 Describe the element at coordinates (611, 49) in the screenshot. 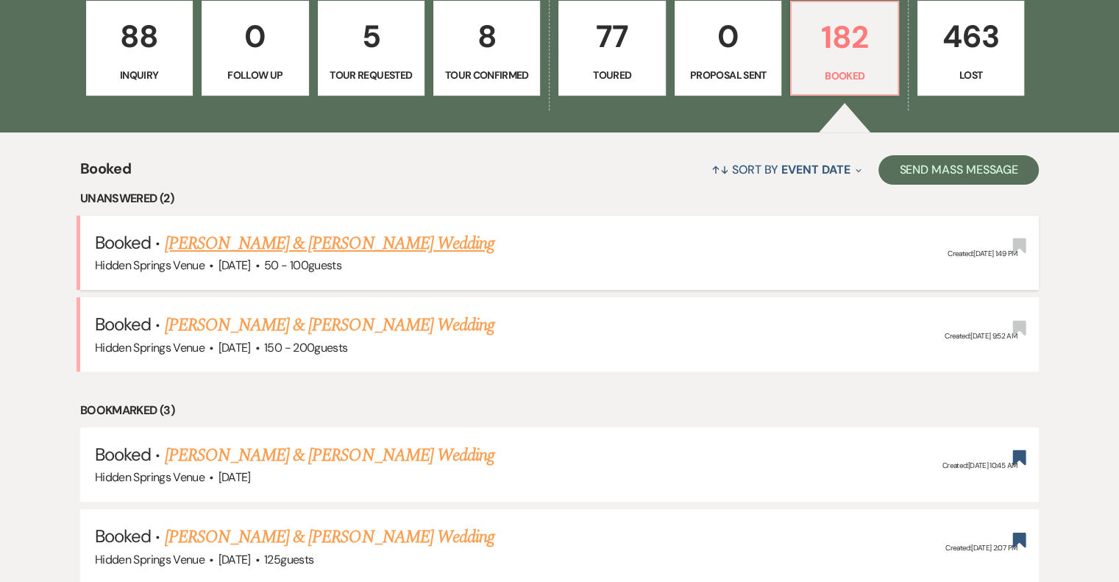

I see `a: 77Toured` at that location.